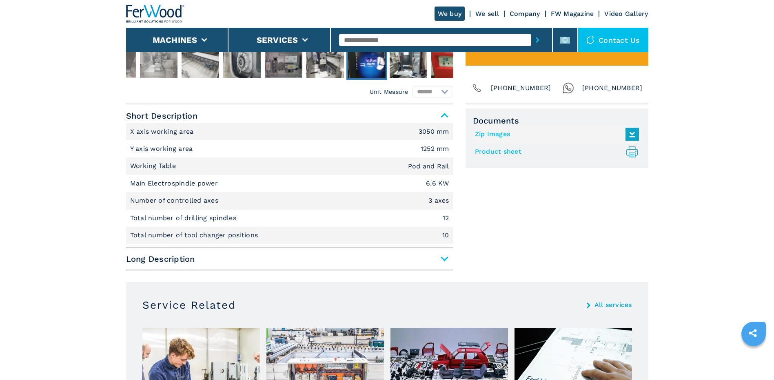 The height and width of the screenshot is (380, 774). I want to click on a: Company, so click(524, 13).